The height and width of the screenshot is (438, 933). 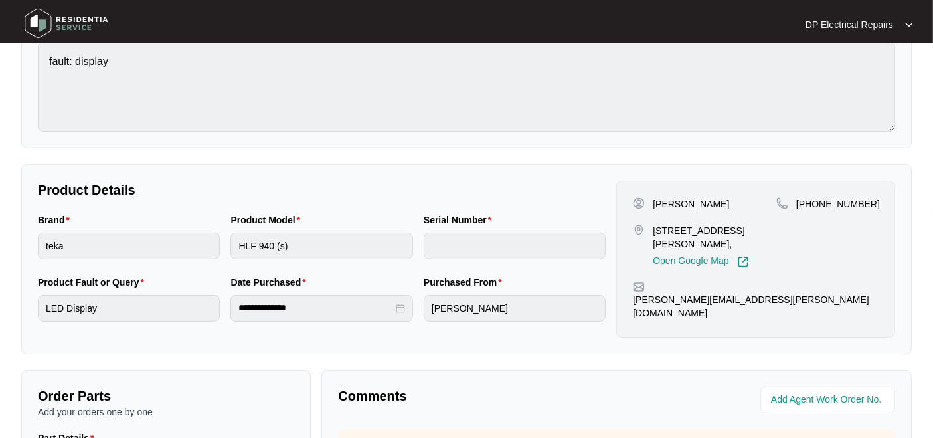 I want to click on img: user-pin, so click(x=639, y=203).